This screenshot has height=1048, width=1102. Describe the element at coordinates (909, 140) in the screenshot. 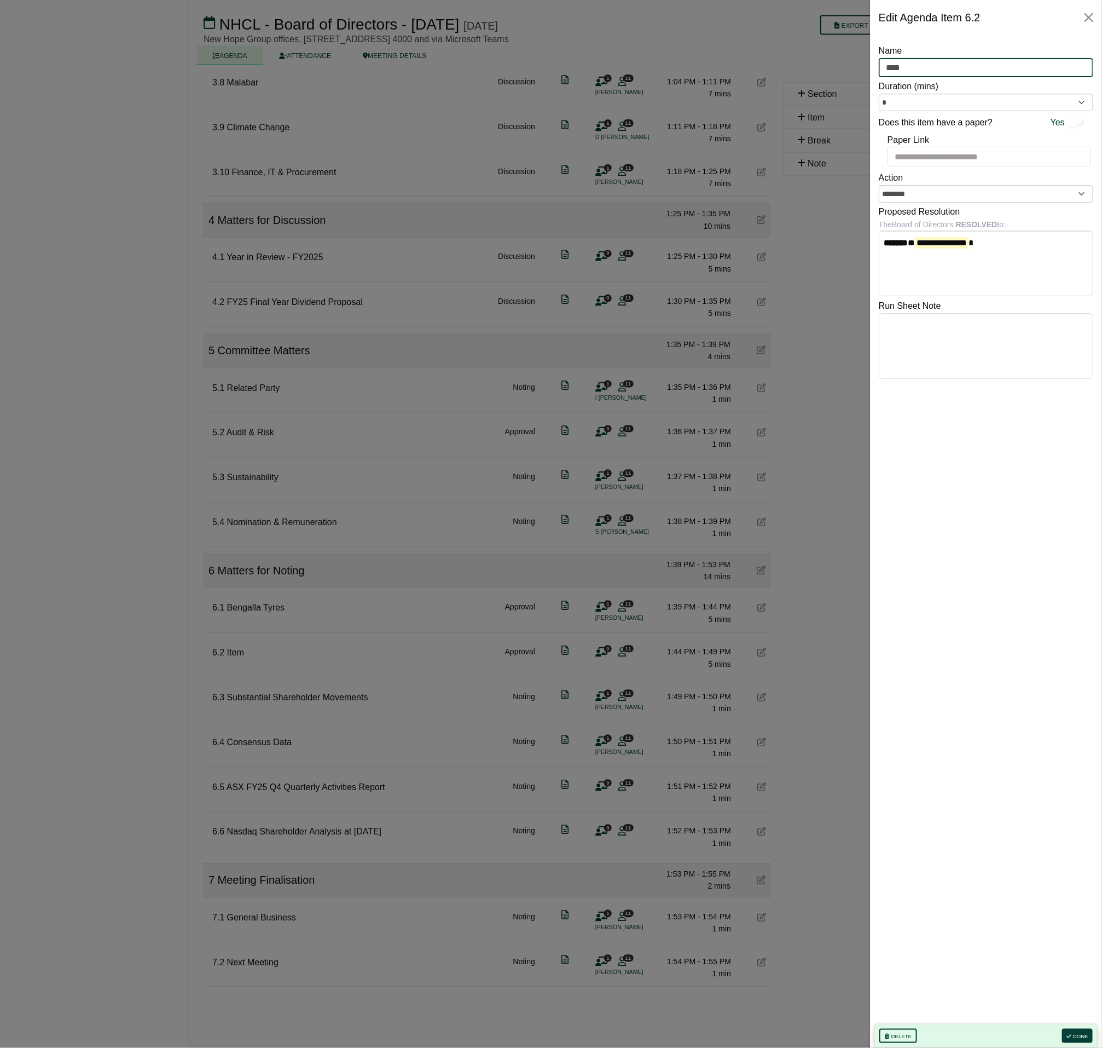

I see `label: Paper Link` at that location.